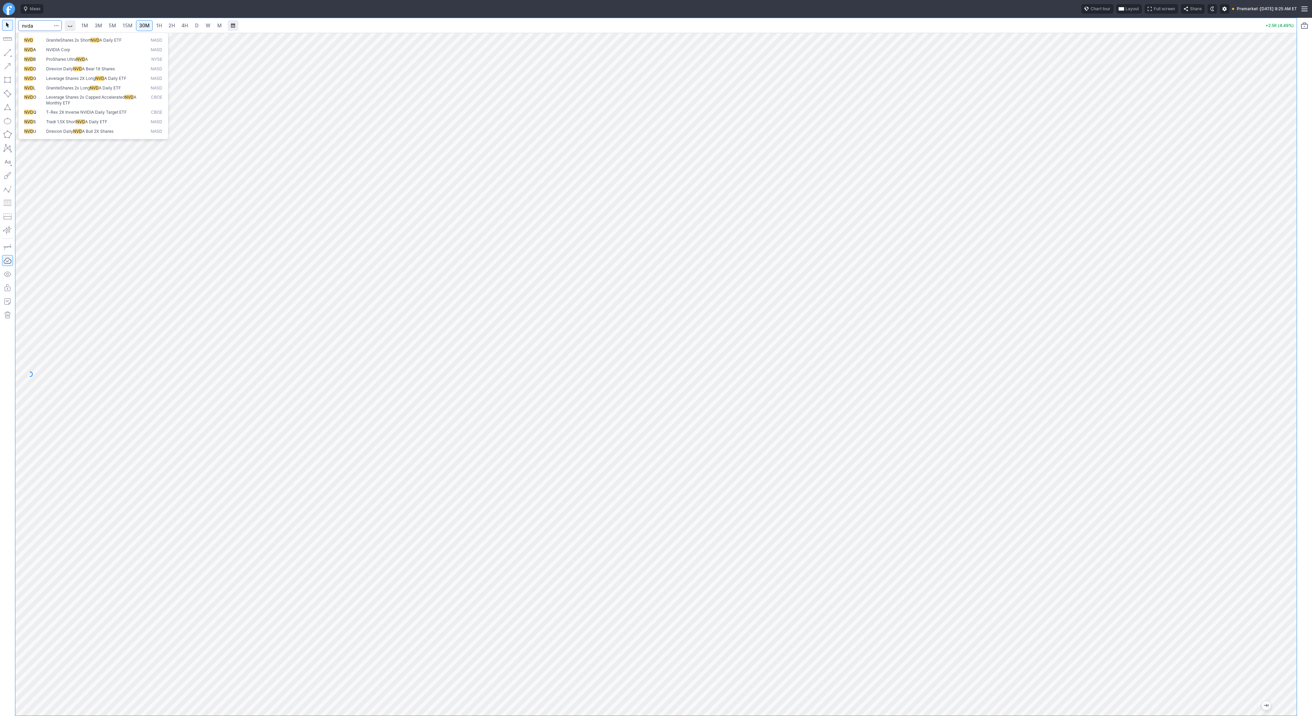  What do you see at coordinates (34, 59) in the screenshot?
I see `span: B` at bounding box center [34, 59].